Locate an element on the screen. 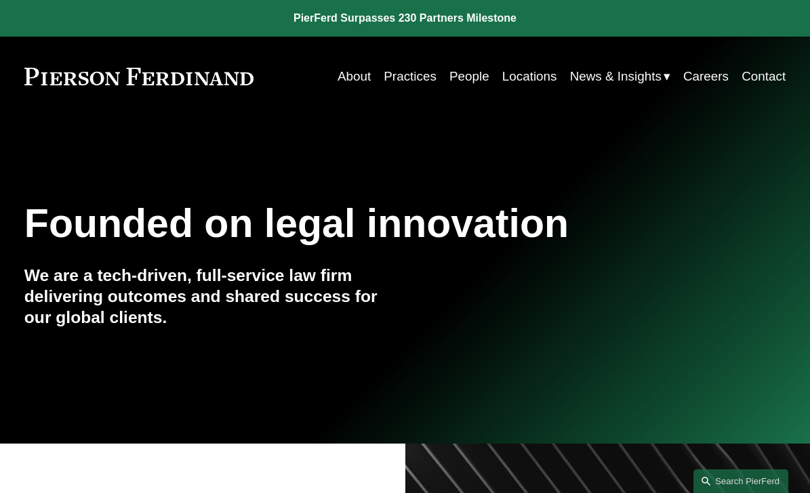  a: About is located at coordinates (354, 77).